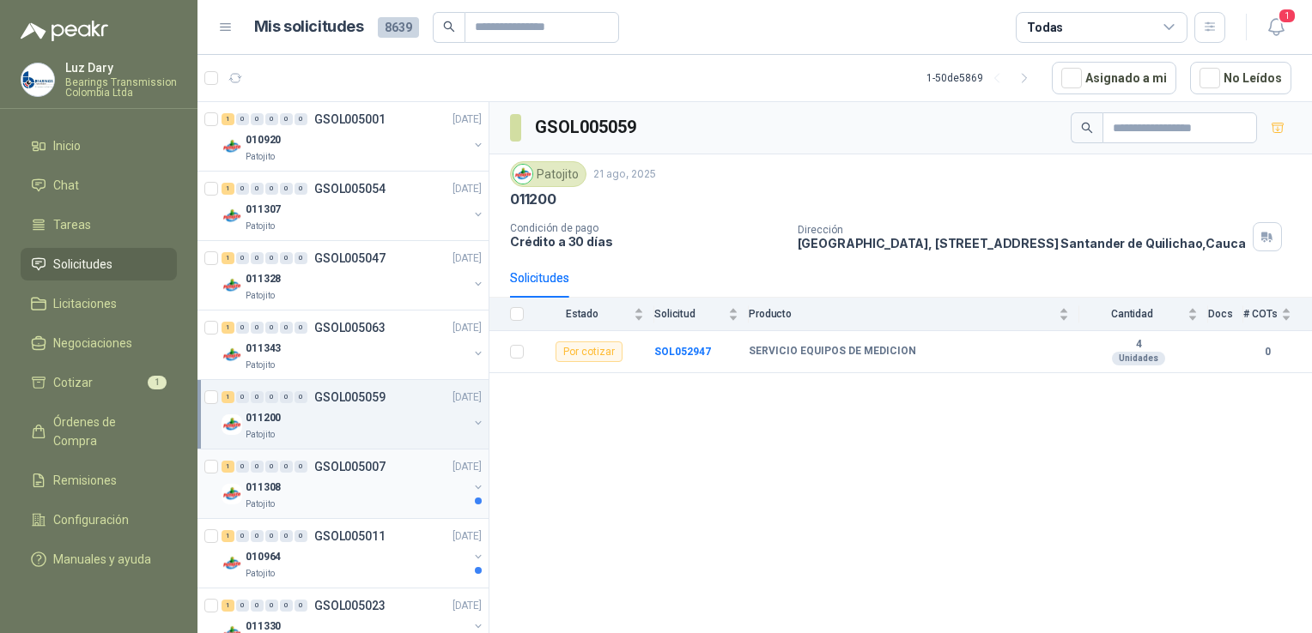  I want to click on button: Asignado a mi, so click(1113, 78).